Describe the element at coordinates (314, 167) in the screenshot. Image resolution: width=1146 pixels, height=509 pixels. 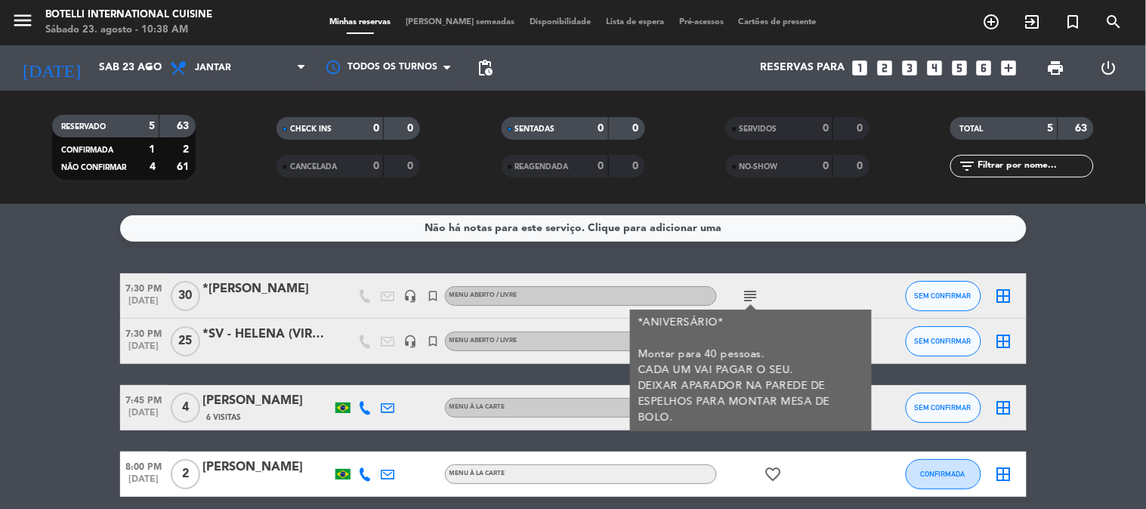
I see `span: CANCELADA` at that location.